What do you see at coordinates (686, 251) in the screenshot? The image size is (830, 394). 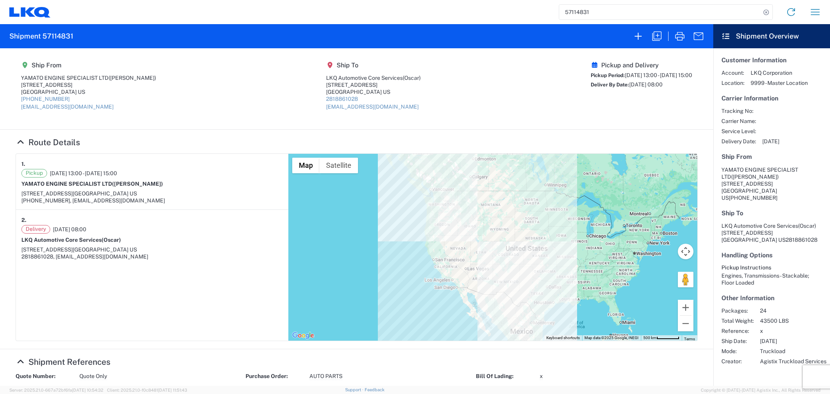 I see `button: Map camera controls` at bounding box center [686, 251].